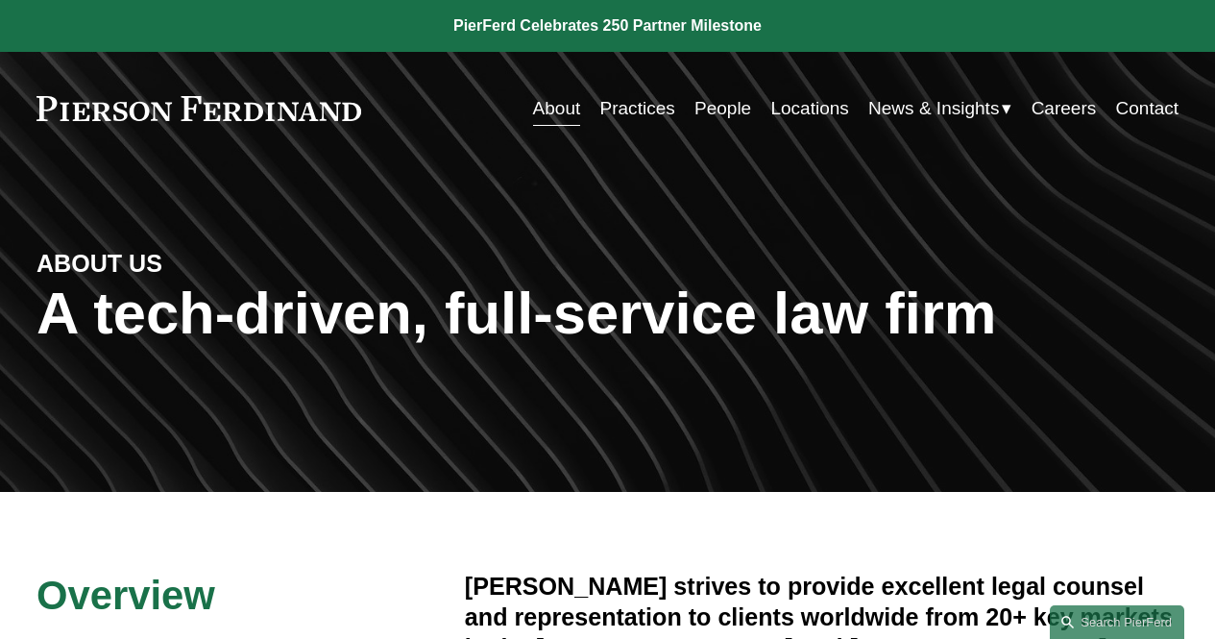 This screenshot has width=1215, height=639. I want to click on a: About, so click(557, 109).